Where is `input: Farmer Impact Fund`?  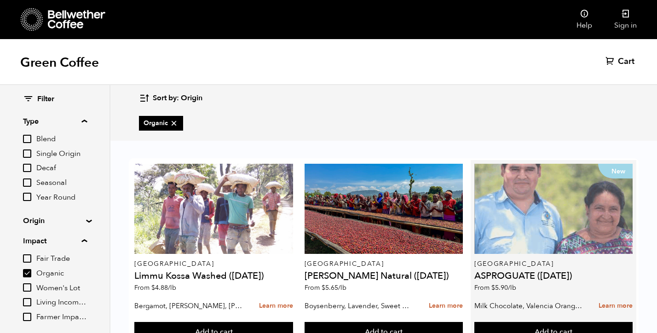
input: Farmer Impact Fund is located at coordinates (27, 317).